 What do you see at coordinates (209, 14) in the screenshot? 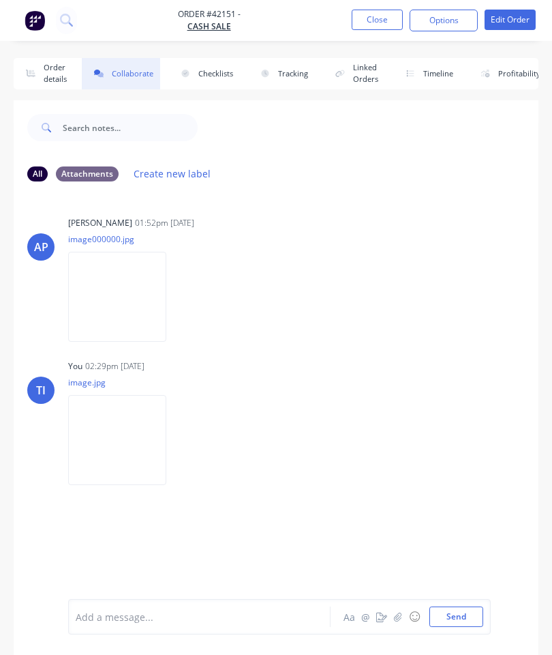
I see `span: Order #42151 -` at bounding box center [209, 14].